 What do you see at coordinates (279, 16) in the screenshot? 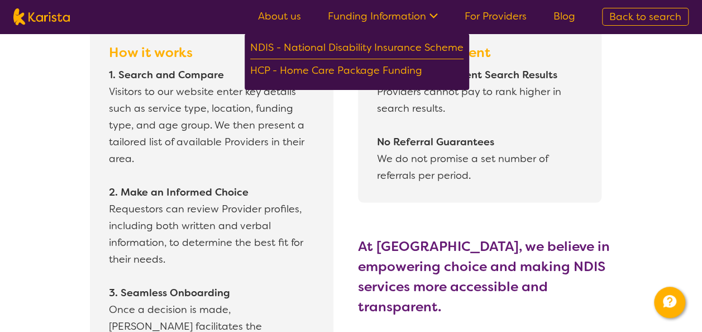
I see `a: About us` at bounding box center [279, 16].